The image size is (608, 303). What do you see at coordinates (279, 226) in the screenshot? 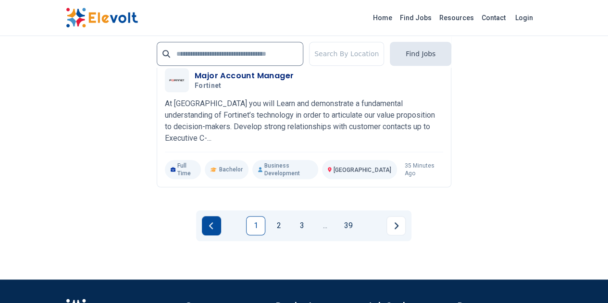
I see `a: Page 2` at bounding box center [279, 226].